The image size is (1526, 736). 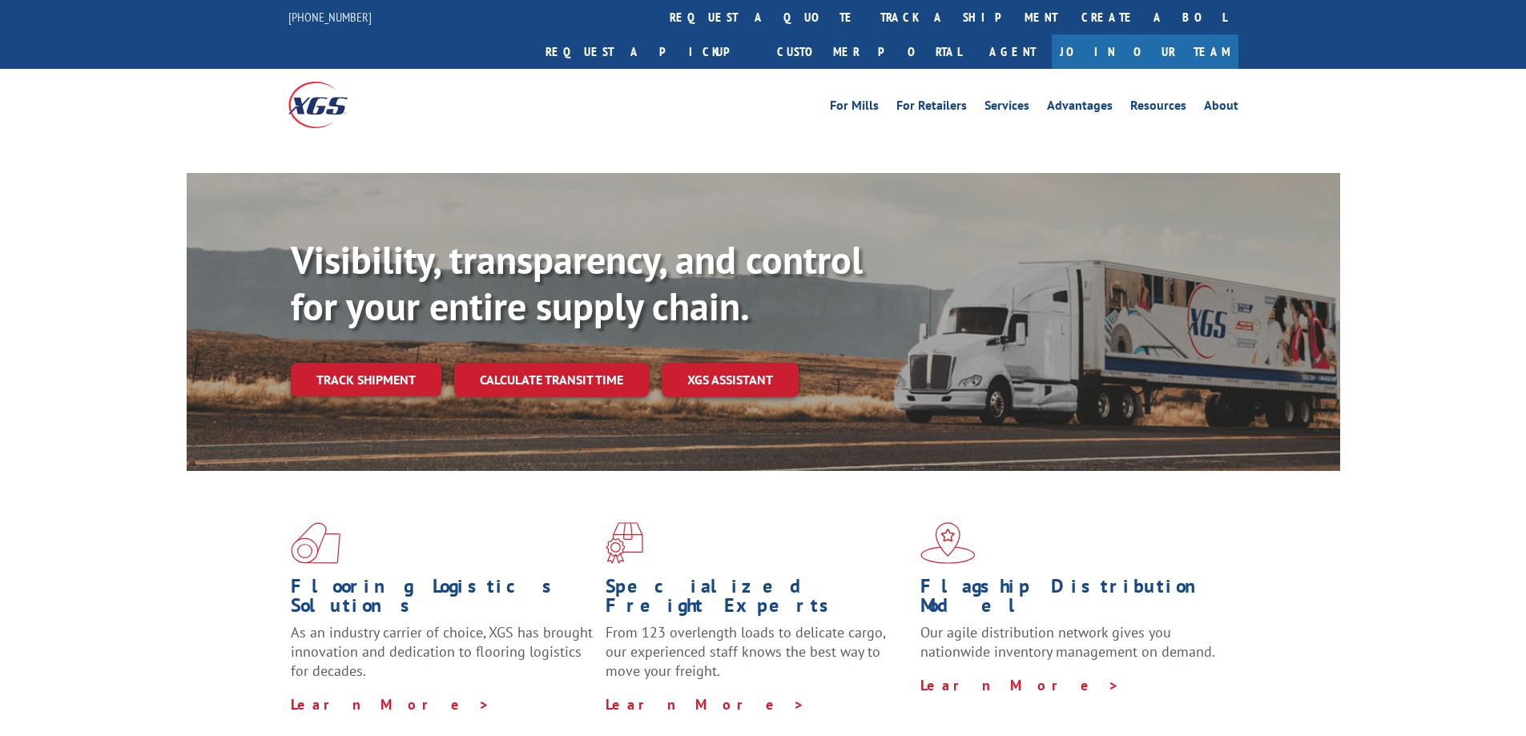 I want to click on img: xgs-icon-focused-on-flooring-red, so click(x=624, y=543).